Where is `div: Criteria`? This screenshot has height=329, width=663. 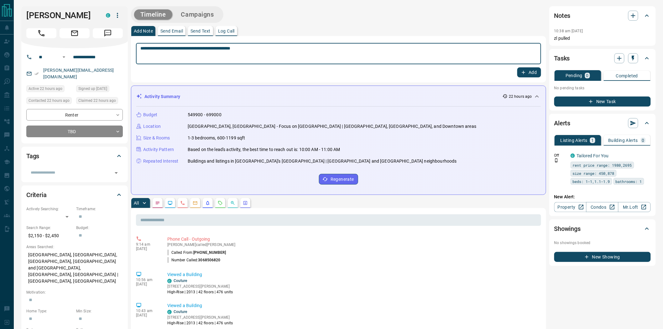 div: Criteria is located at coordinates (75, 195).